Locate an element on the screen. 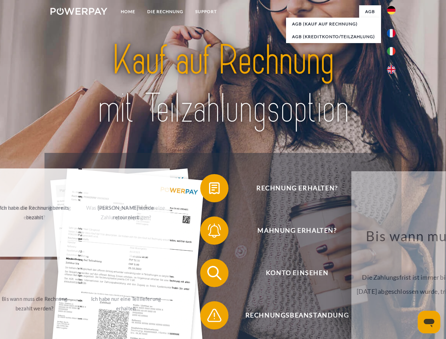 The image size is (446, 339). a: Konto einsehen is located at coordinates (292, 273).